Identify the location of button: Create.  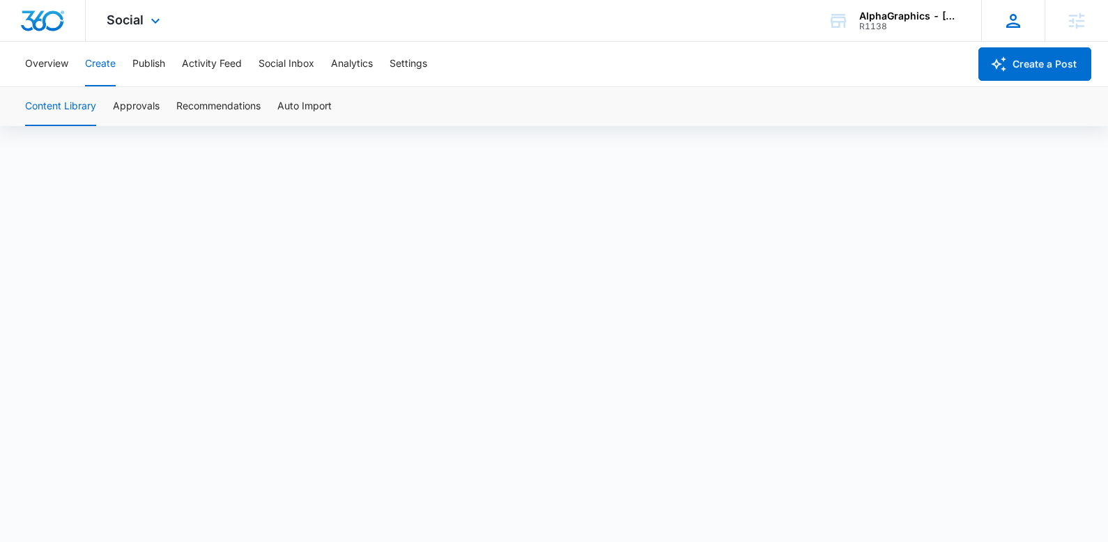
(100, 64).